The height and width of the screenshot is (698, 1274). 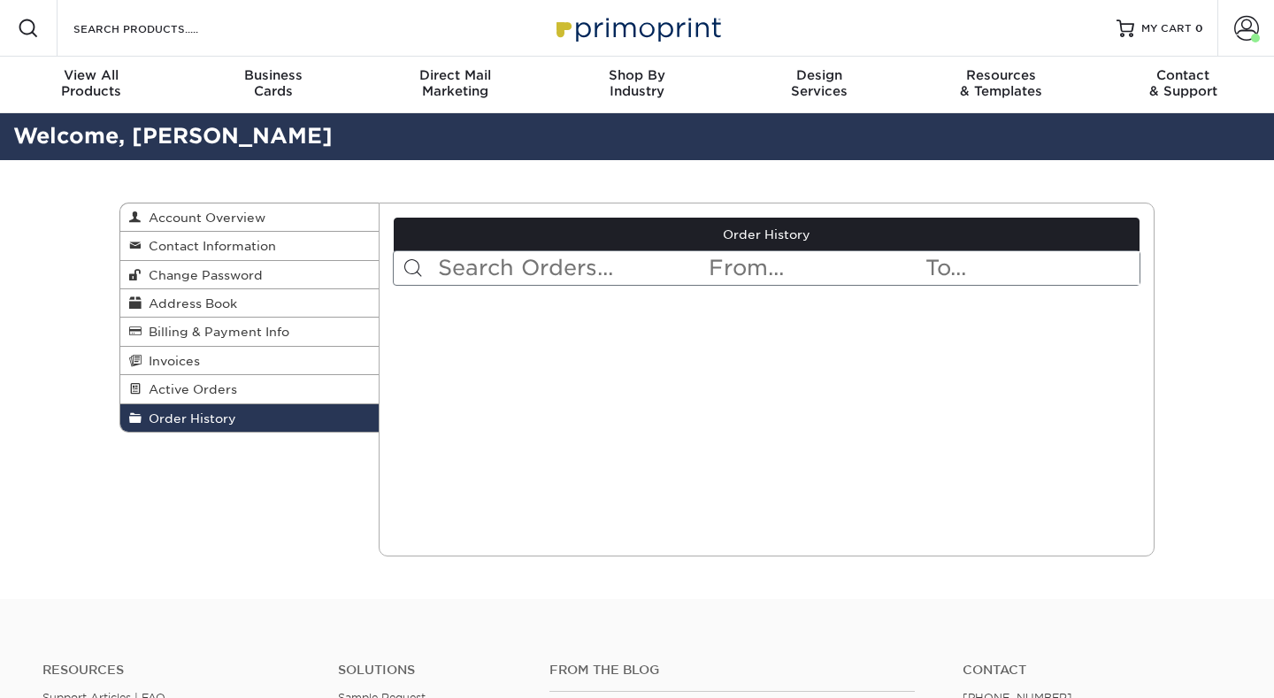 What do you see at coordinates (1031, 268) in the screenshot?
I see `input: To...` at bounding box center [1031, 268].